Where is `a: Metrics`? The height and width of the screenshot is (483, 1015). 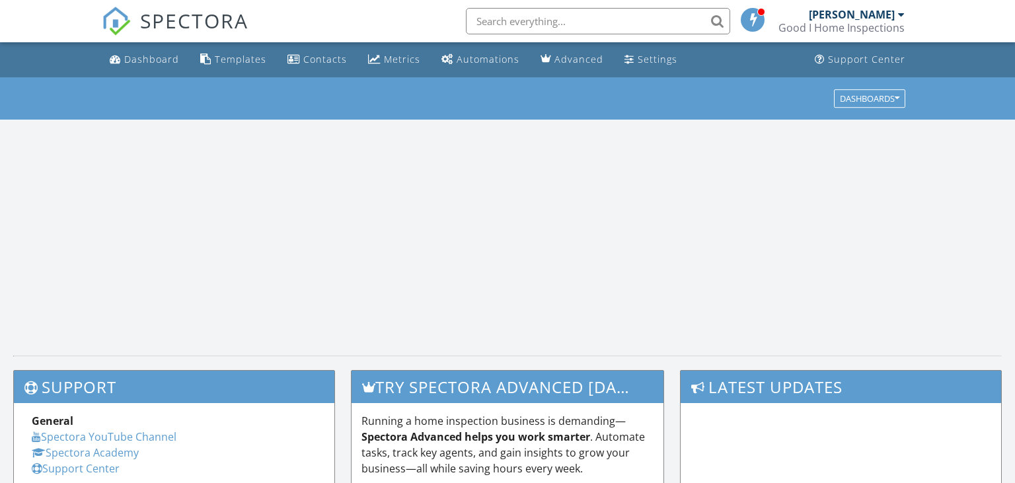 a: Metrics is located at coordinates (394, 59).